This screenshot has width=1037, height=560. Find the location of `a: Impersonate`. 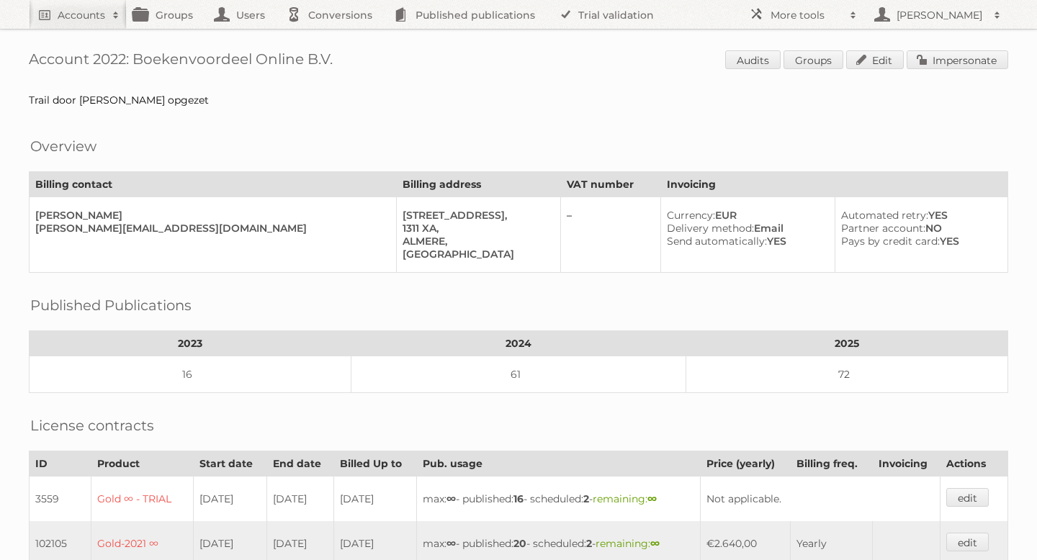

a: Impersonate is located at coordinates (957, 60).